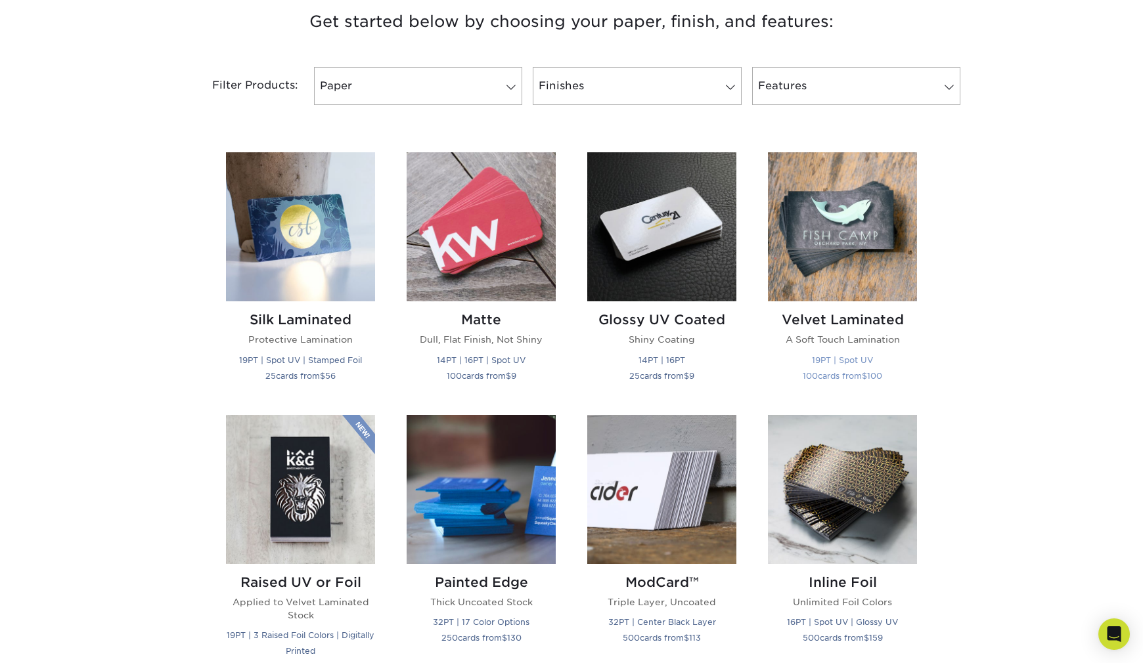  What do you see at coordinates (481, 320) in the screenshot?
I see `h2: Matte` at bounding box center [481, 320].